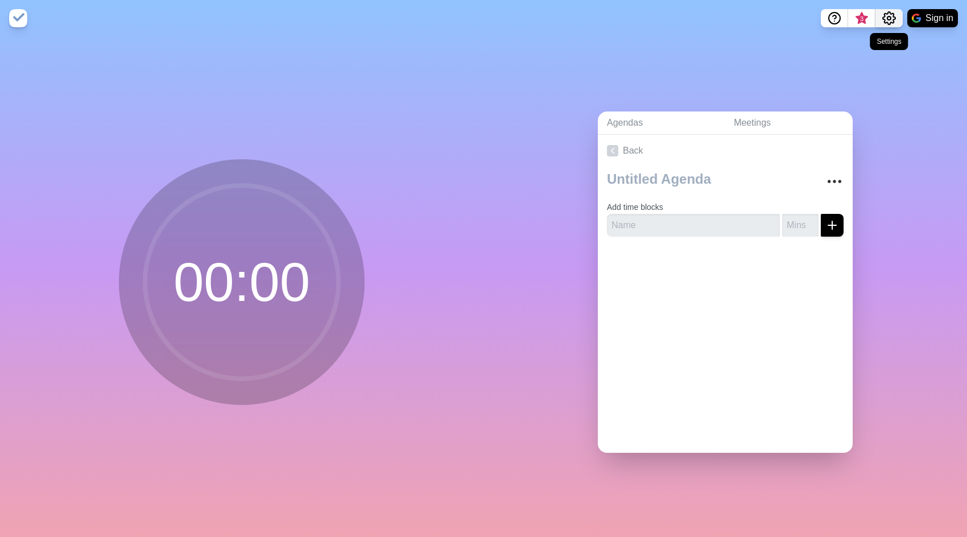 Image resolution: width=967 pixels, height=537 pixels. What do you see at coordinates (18, 18) in the screenshot?
I see `img: timeblocks logo` at bounding box center [18, 18].